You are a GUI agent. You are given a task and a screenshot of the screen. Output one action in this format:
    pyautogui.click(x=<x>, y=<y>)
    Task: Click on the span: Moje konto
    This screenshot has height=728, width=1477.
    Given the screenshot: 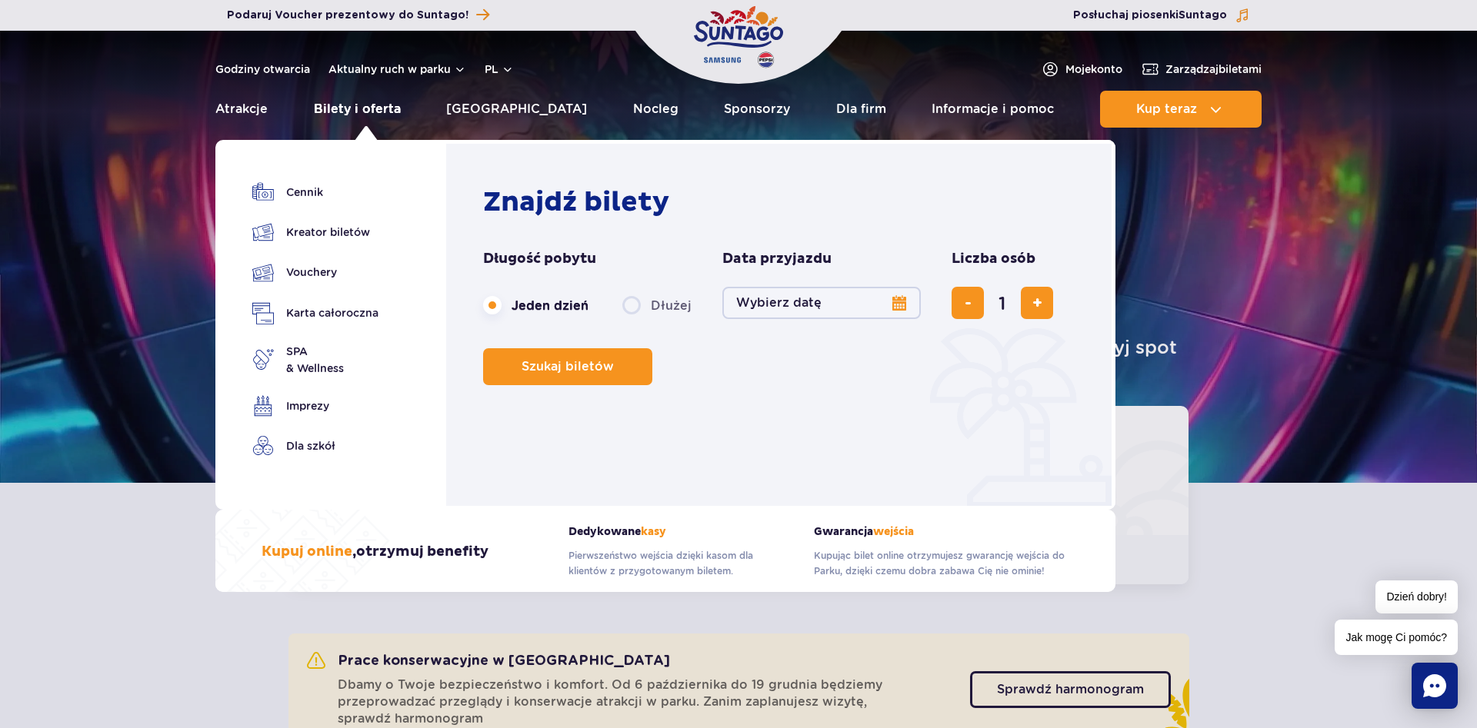 What is the action you would take?
    pyautogui.click(x=1094, y=69)
    